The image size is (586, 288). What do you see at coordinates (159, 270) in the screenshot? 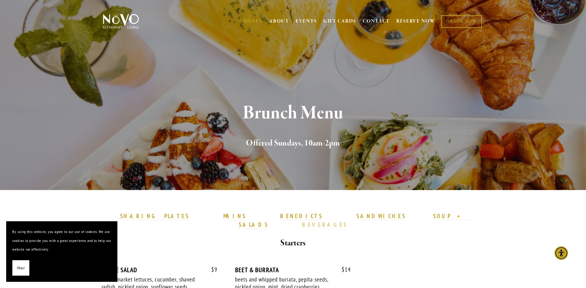
I see `div: HOUSE SALAD` at bounding box center [159, 270].